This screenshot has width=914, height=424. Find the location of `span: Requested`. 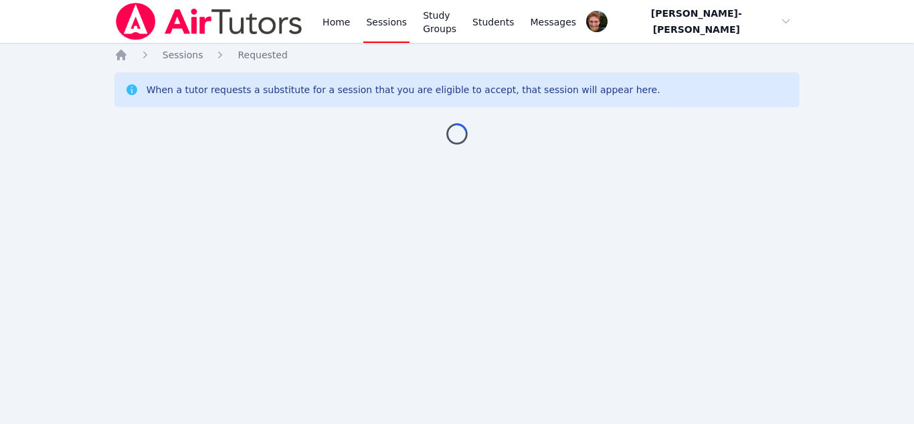

span: Requested is located at coordinates (262, 55).